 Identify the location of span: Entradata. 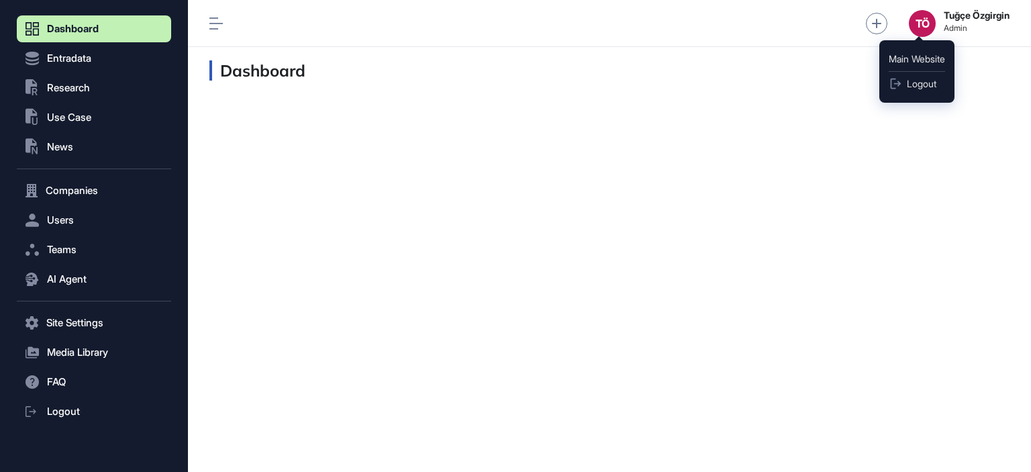
(69, 58).